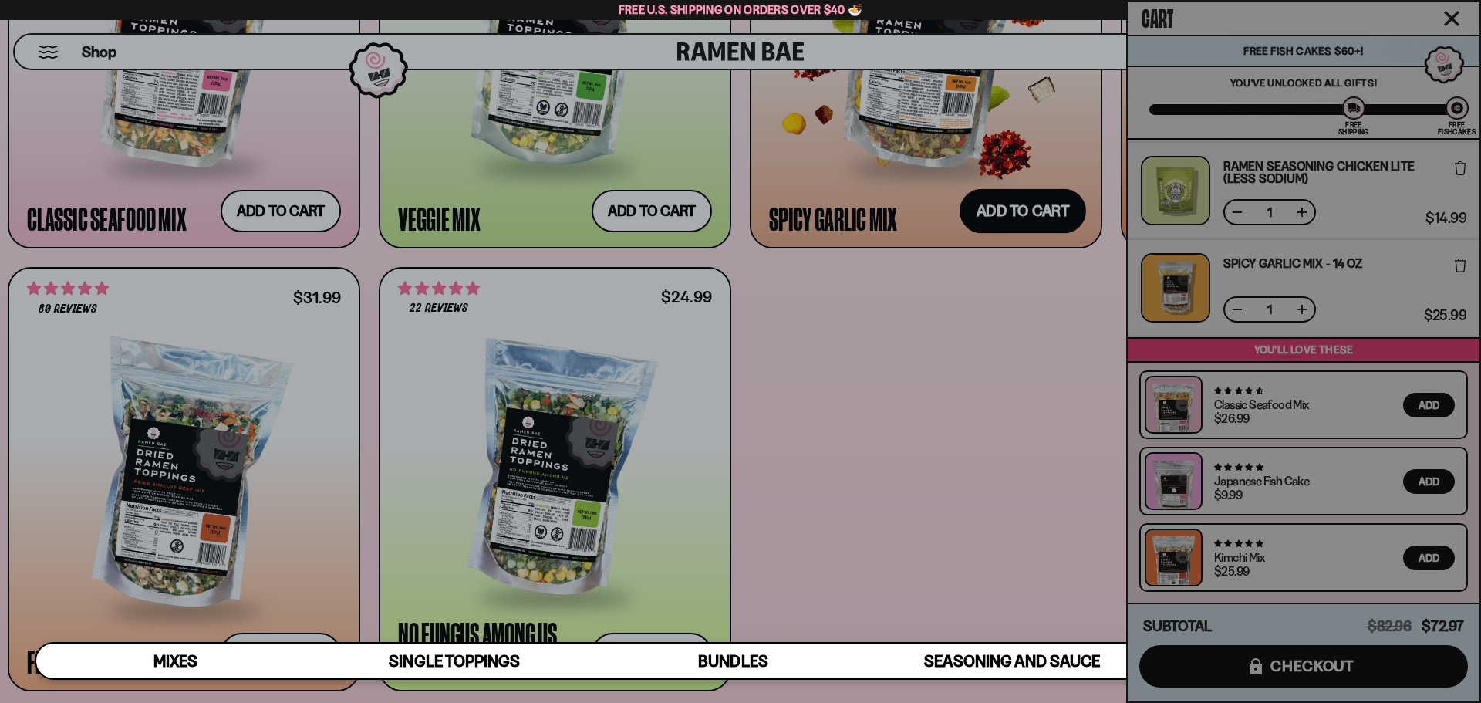 The width and height of the screenshot is (1481, 703). Describe the element at coordinates (1011, 660) in the screenshot. I see `span: Seasoning and Sauce` at that location.